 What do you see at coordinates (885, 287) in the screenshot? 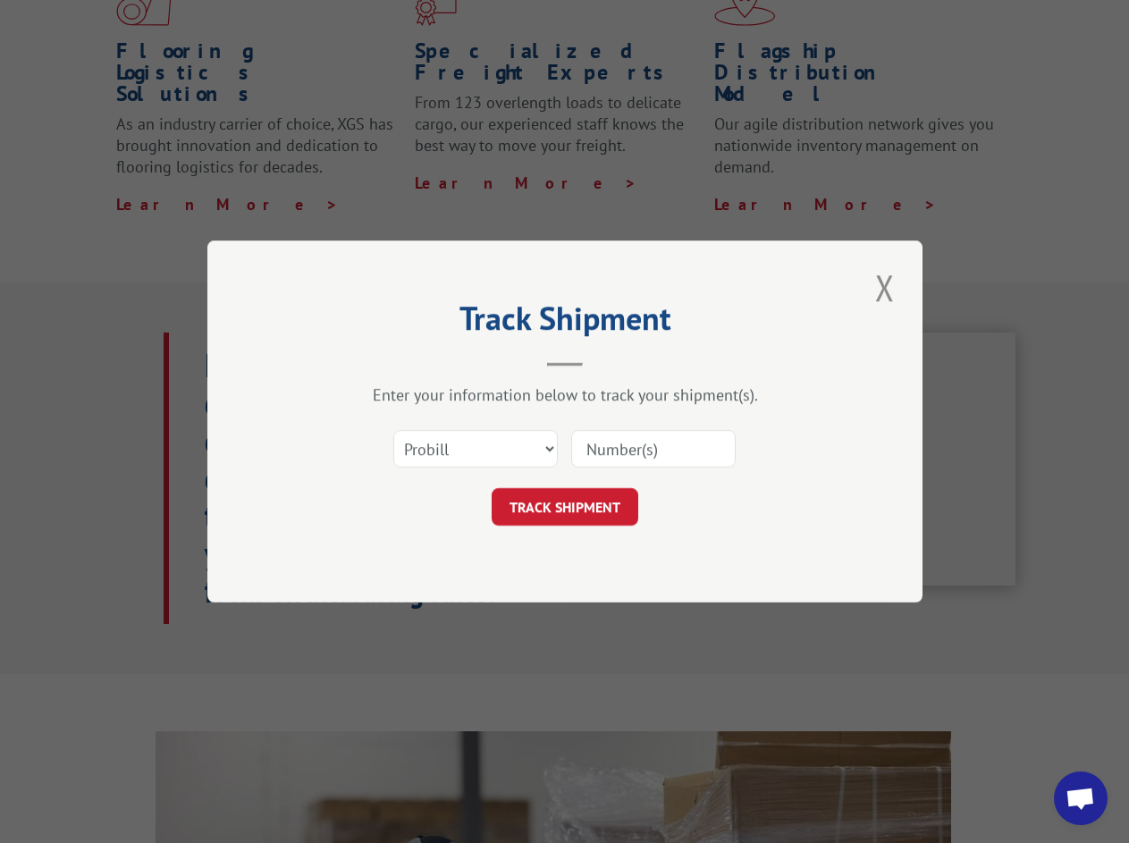
I see `button: Close modal` at bounding box center [885, 287].